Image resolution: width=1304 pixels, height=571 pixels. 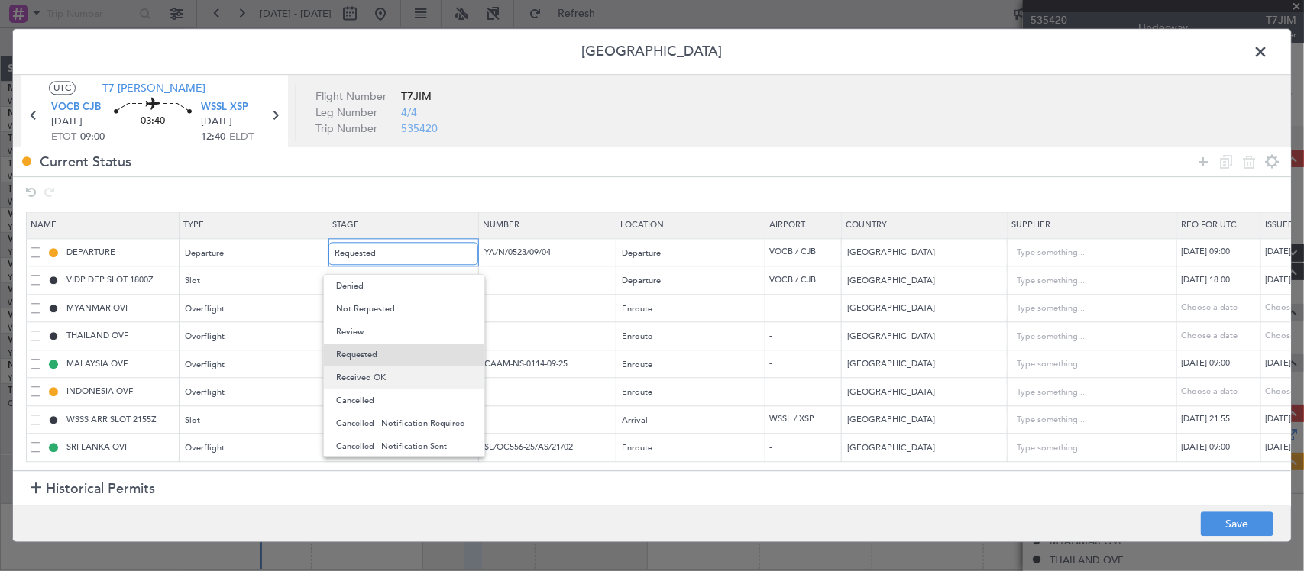 I want to click on span: Received OK, so click(x=404, y=378).